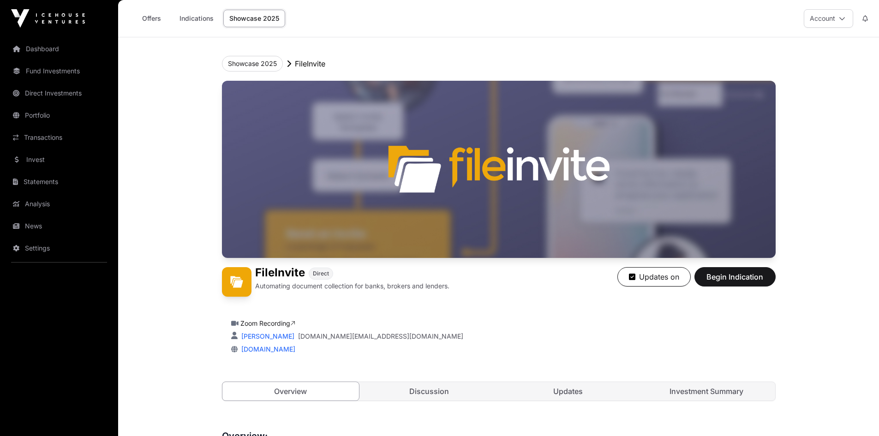 The height and width of the screenshot is (436, 879). I want to click on a: Analysis, so click(59, 204).